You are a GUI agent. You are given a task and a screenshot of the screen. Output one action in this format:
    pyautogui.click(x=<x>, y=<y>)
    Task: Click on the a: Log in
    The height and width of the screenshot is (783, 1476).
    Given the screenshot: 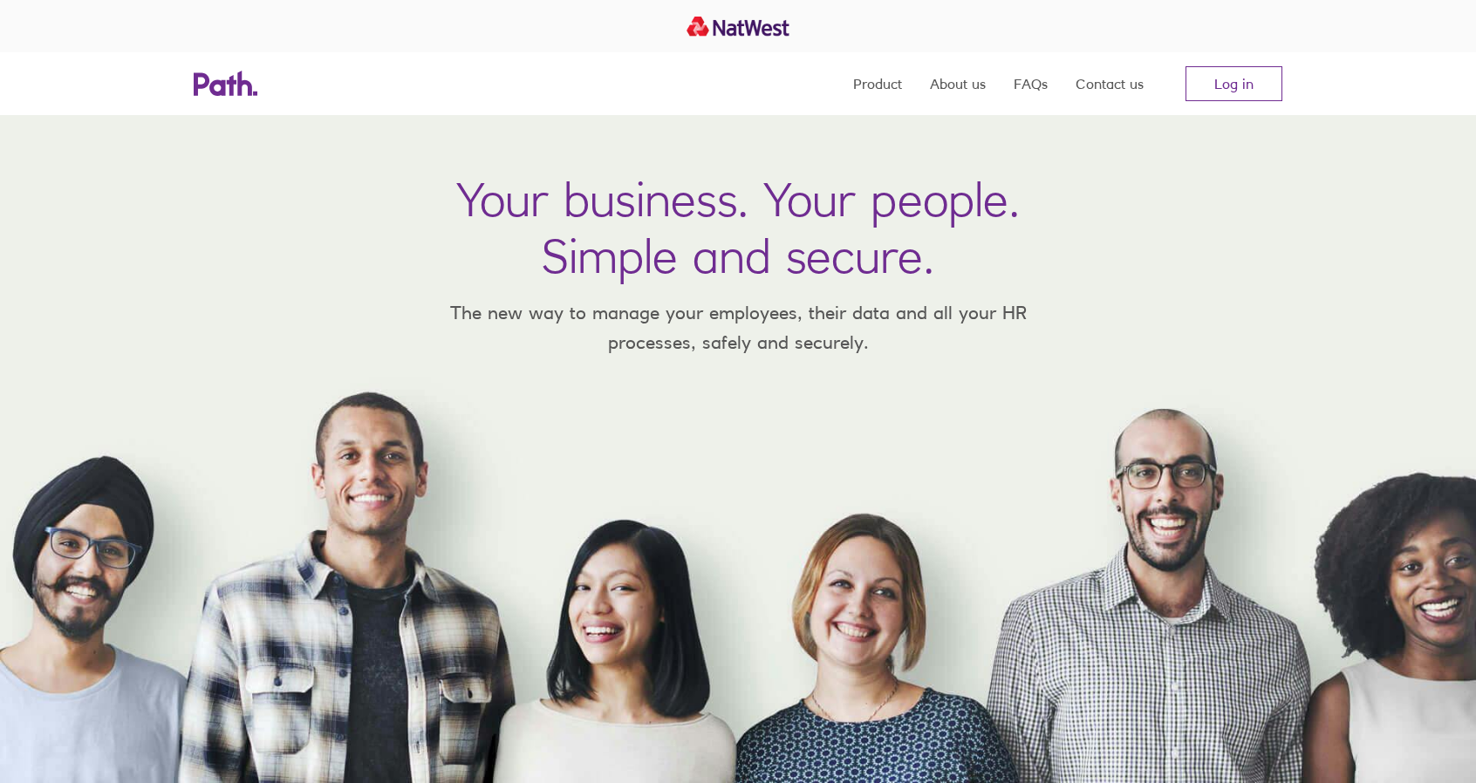 What is the action you would take?
    pyautogui.click(x=1233, y=84)
    